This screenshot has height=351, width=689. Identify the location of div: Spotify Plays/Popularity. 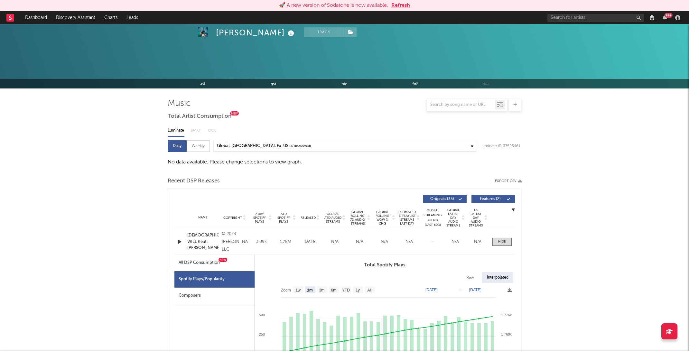
(214, 279).